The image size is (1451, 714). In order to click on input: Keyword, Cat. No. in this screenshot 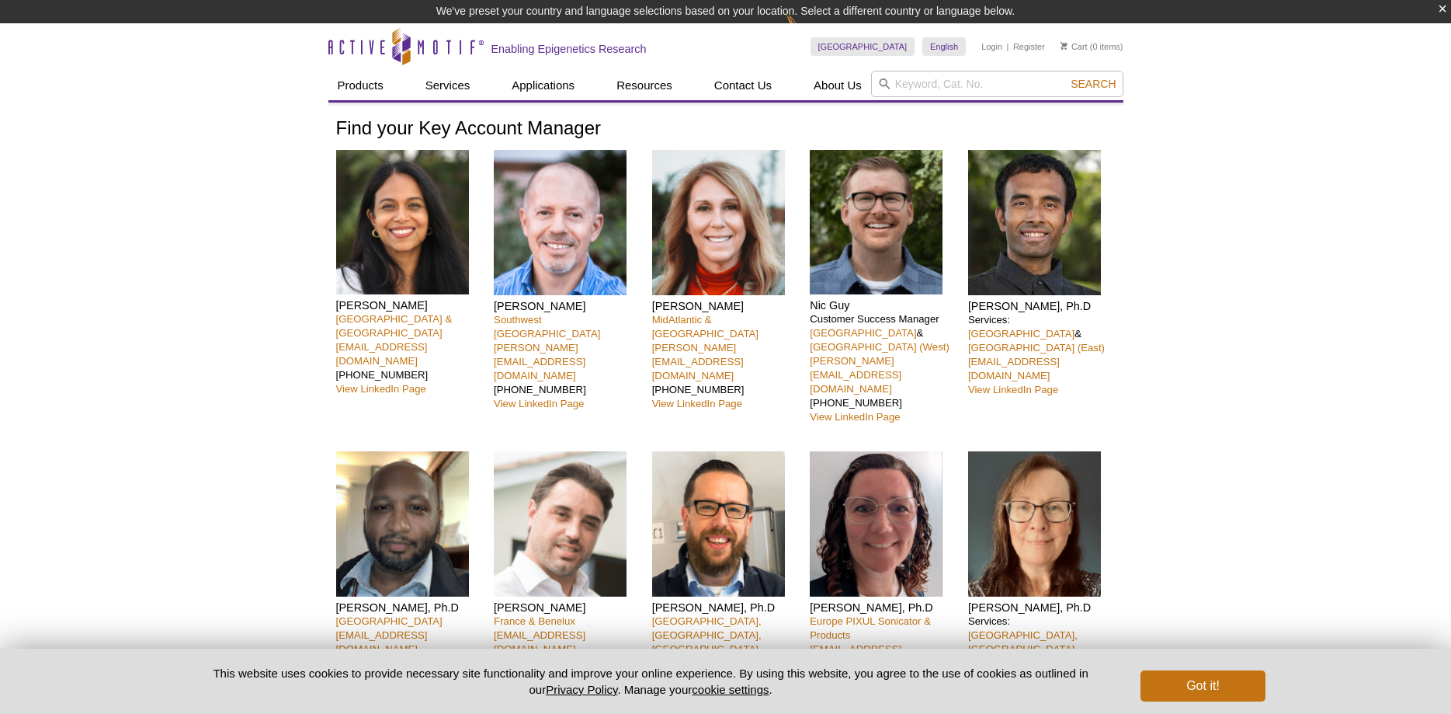, I will do `click(997, 84)`.